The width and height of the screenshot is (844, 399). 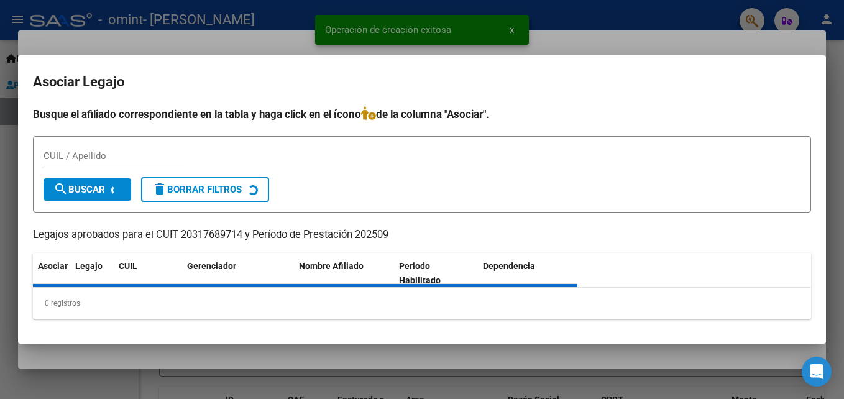 I want to click on span: Periodo Habilitado, so click(x=420, y=273).